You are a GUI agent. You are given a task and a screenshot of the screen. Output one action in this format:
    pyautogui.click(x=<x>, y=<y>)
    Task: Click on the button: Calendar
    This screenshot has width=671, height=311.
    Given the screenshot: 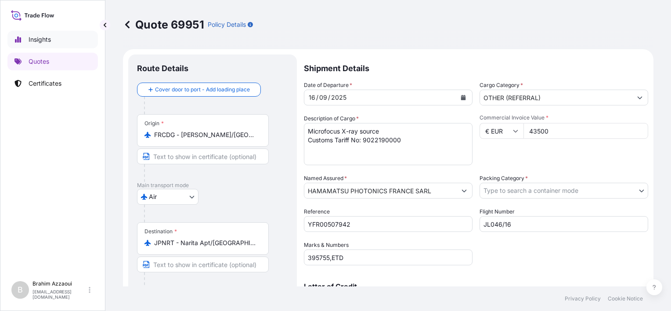 What is the action you would take?
    pyautogui.click(x=463, y=98)
    